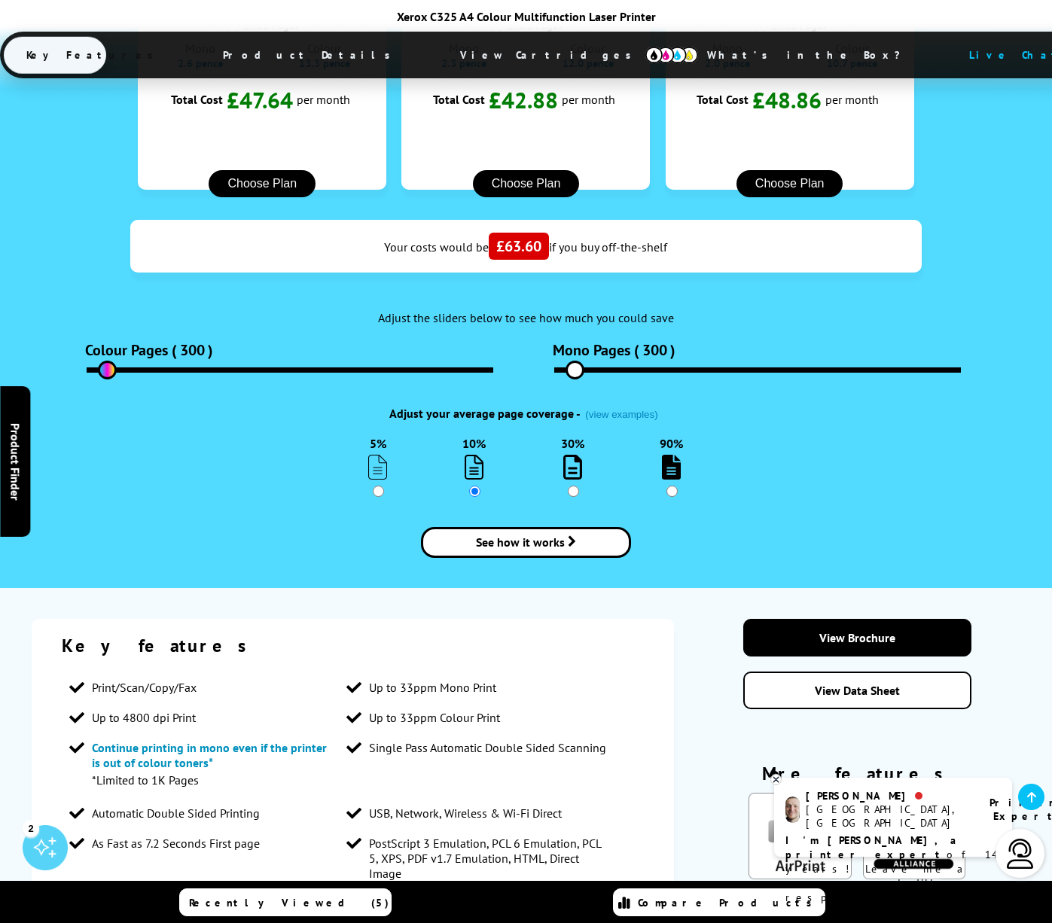 This screenshot has height=923, width=1052. Describe the element at coordinates (672, 491) in the screenshot. I see `input: 90% 90%` at that location.